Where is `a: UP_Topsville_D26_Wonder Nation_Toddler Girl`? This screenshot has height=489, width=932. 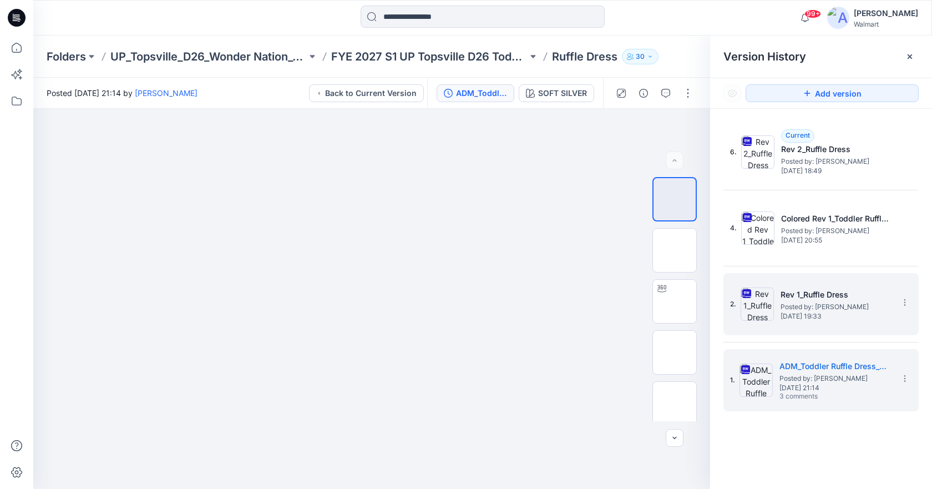 a: UP_Topsville_D26_Wonder Nation_Toddler Girl is located at coordinates (209, 57).